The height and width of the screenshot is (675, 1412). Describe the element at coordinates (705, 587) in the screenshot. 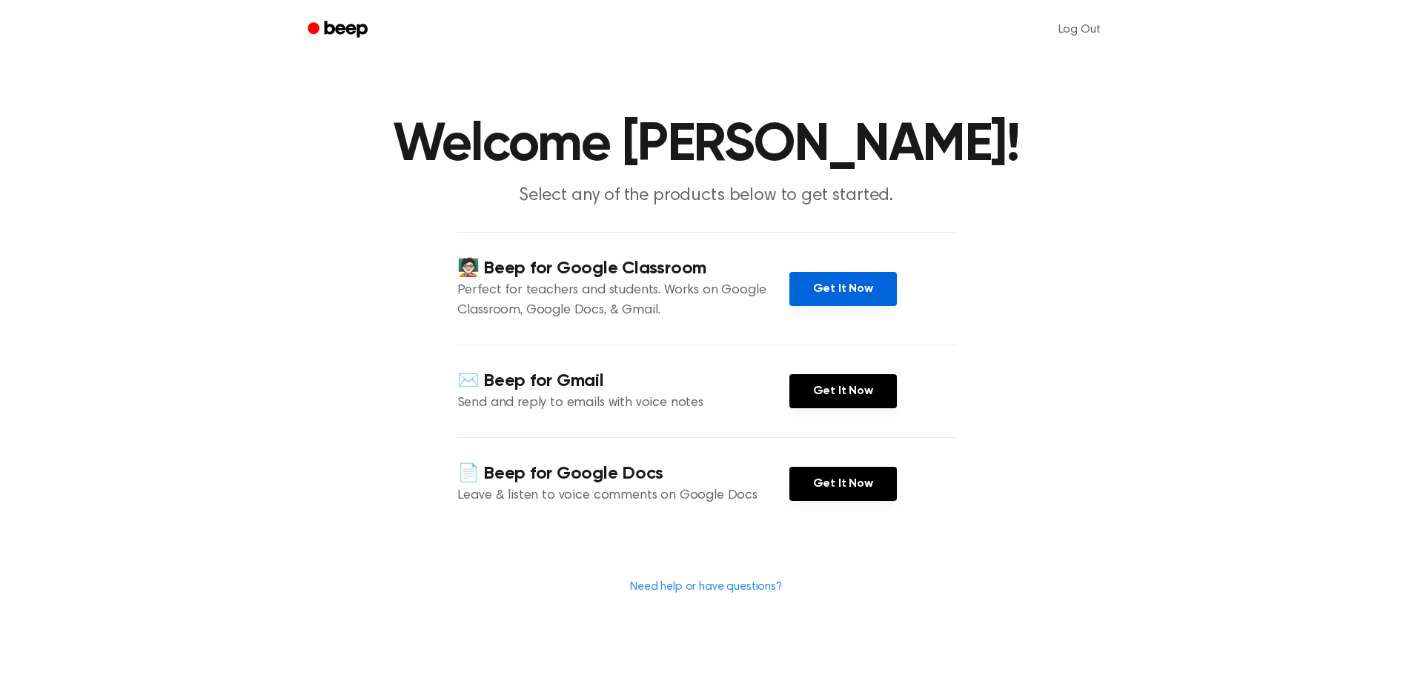

I see `a: Need help or have questions?` at that location.